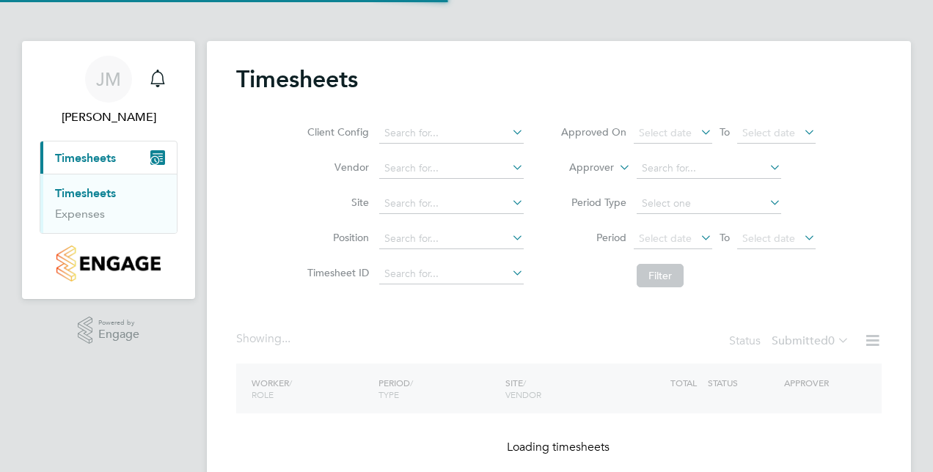 This screenshot has height=472, width=933. Describe the element at coordinates (660, 276) in the screenshot. I see `button: Filter` at that location.